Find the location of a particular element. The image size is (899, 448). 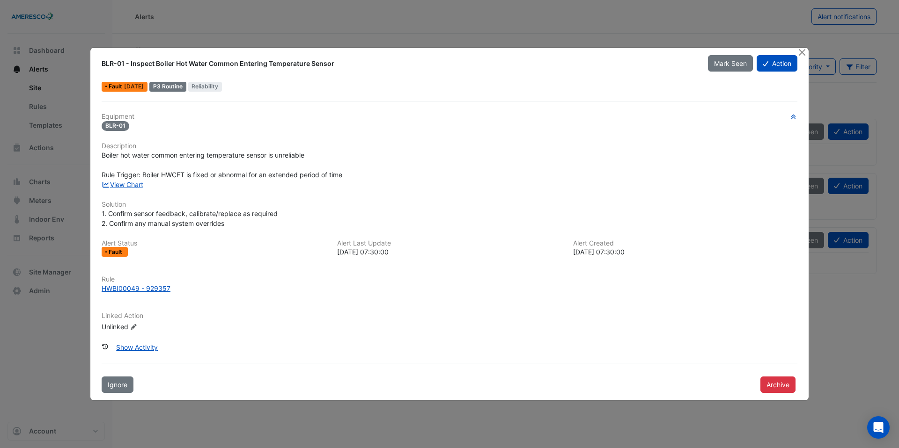

fa-icon: Edit Linked Action is located at coordinates (133, 327).